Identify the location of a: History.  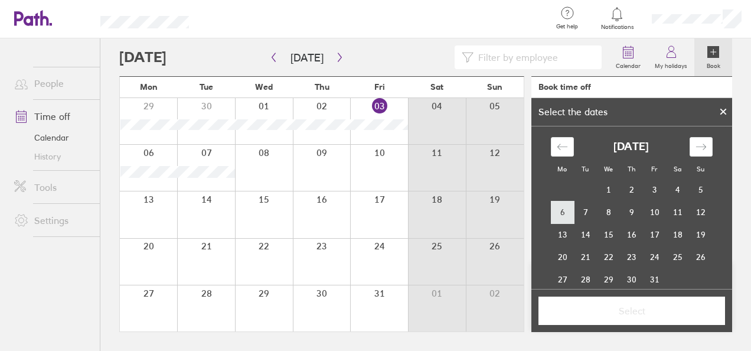
(52, 156).